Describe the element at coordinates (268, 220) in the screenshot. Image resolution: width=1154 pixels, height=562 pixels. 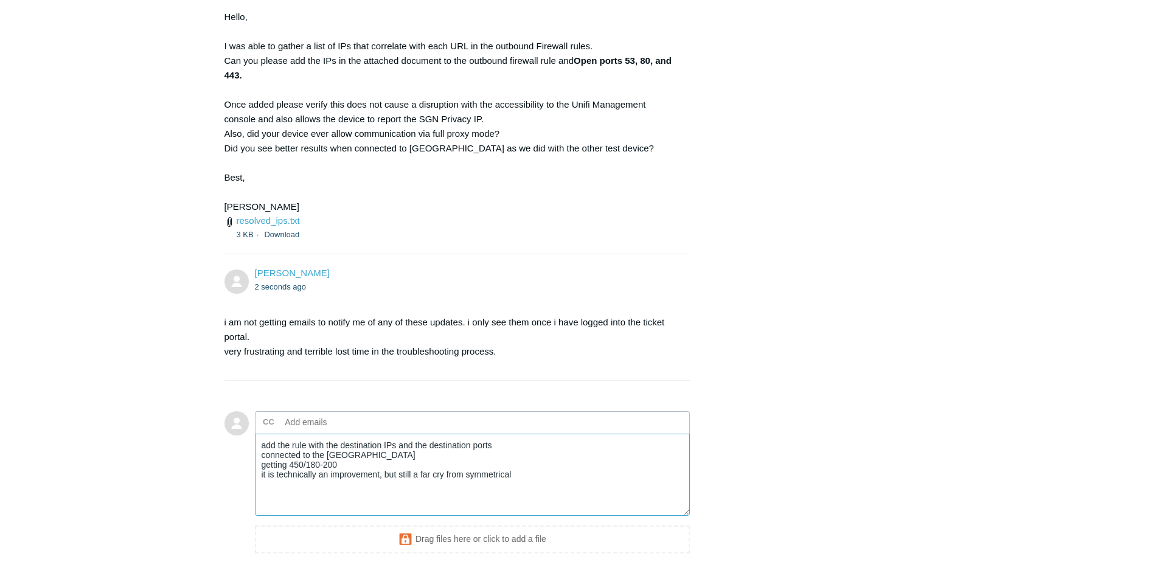
I see `a: resolved_ips.txt` at that location.